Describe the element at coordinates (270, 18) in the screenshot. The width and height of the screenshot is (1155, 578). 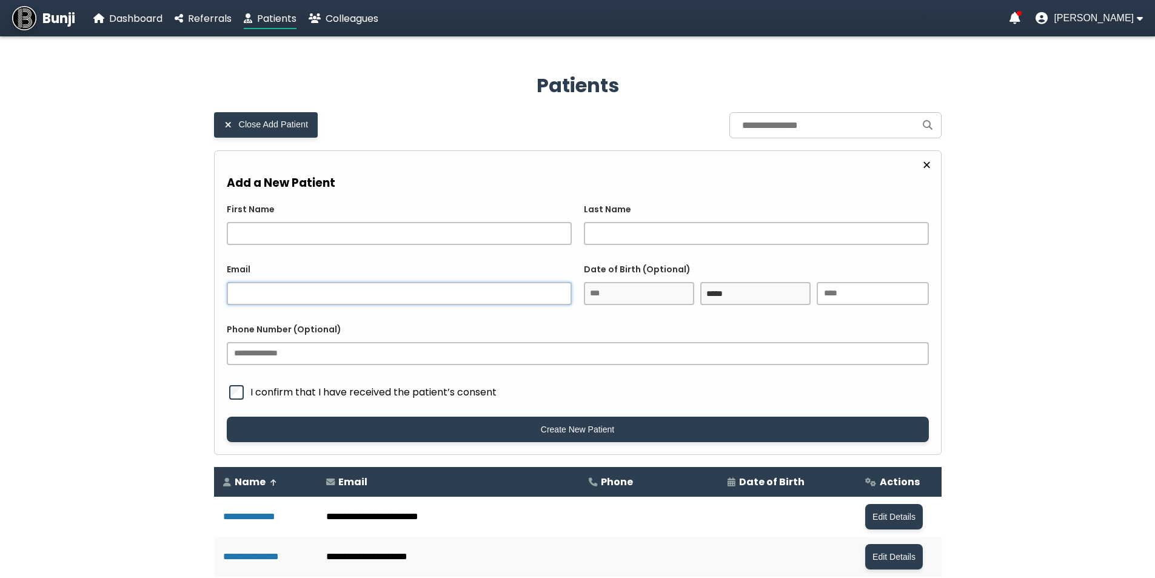
I see `a: Patients` at that location.